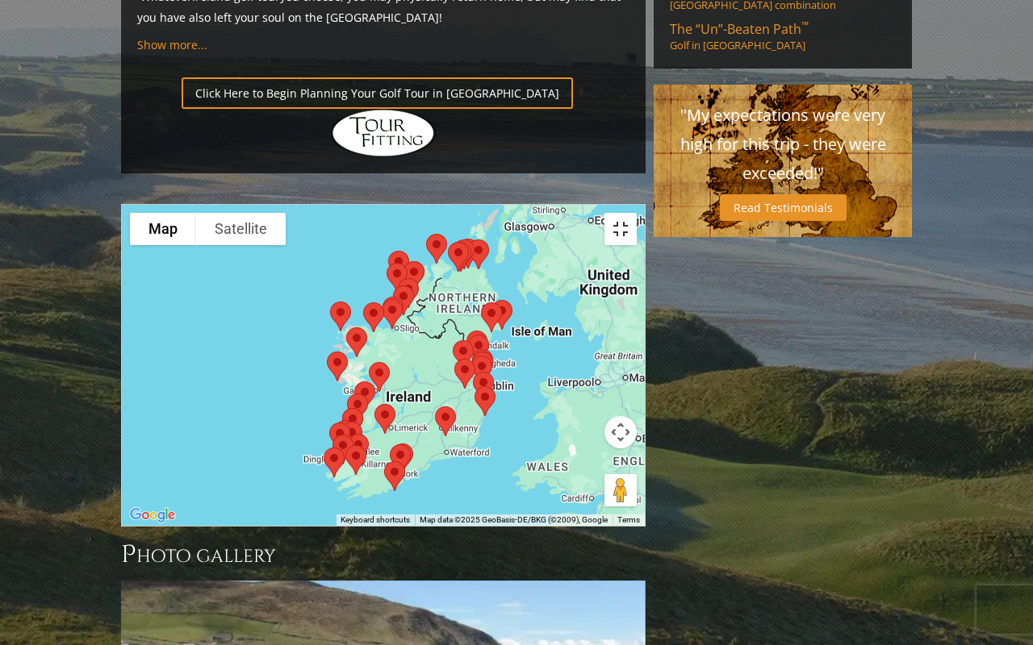 The width and height of the screenshot is (1033, 645). Describe the element at coordinates (240, 229) in the screenshot. I see `button: Show satellite imagery` at that location.